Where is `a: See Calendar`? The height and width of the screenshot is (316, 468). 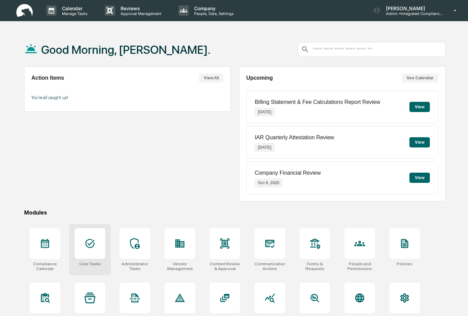
a: See Calendar is located at coordinates (420, 78).